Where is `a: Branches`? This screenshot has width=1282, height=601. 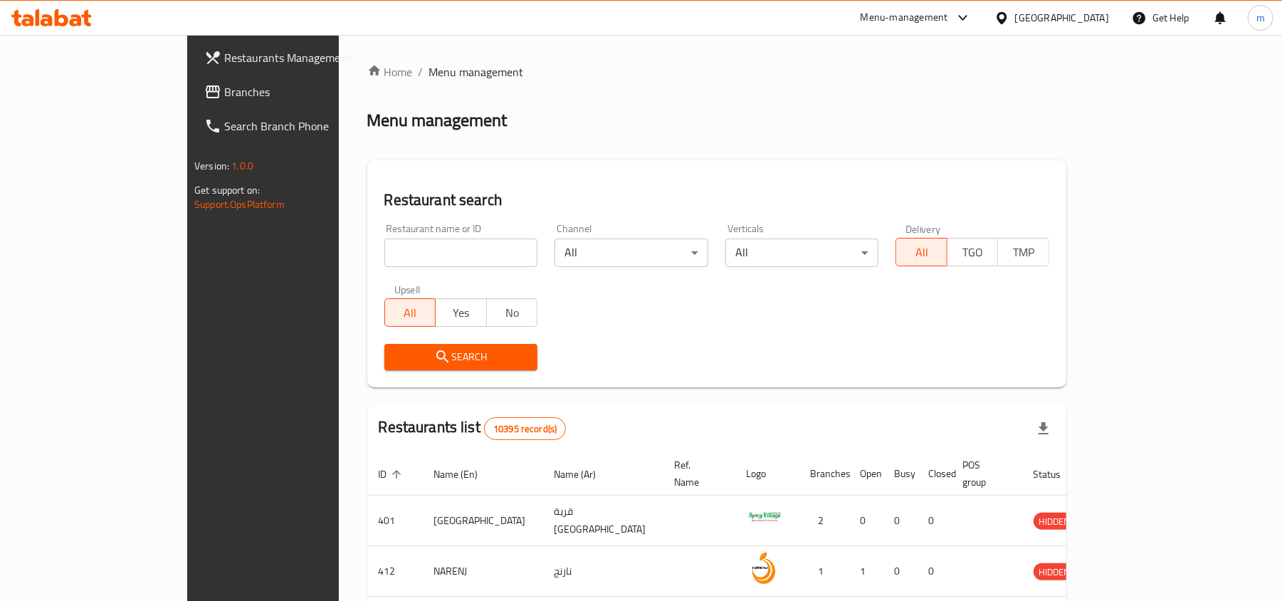
a: Branches is located at coordinates (297, 92).